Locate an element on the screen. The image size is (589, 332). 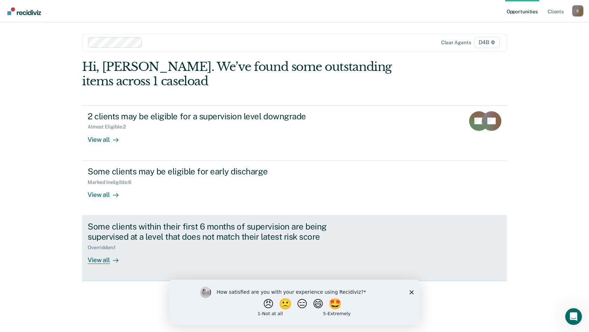
div: Almost Eligible : 2 is located at coordinates (109, 127).